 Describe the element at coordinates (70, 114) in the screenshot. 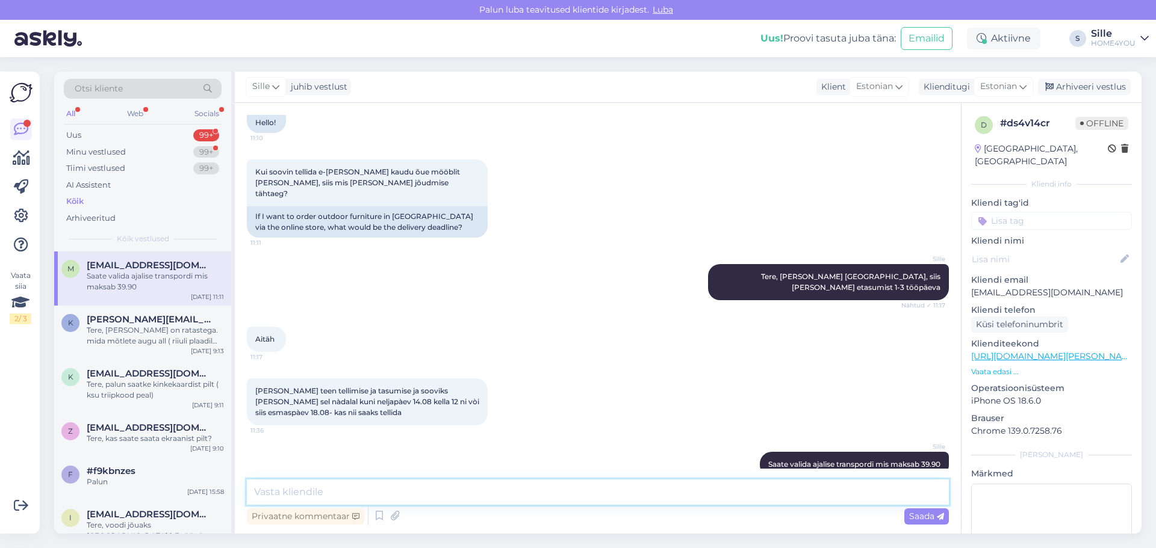

I see `div: All` at that location.